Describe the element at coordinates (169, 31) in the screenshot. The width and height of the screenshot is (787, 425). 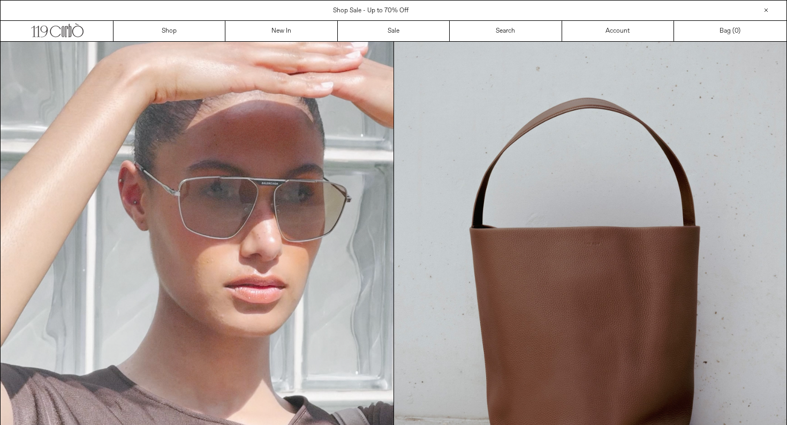
I see `a: Shop` at that location.